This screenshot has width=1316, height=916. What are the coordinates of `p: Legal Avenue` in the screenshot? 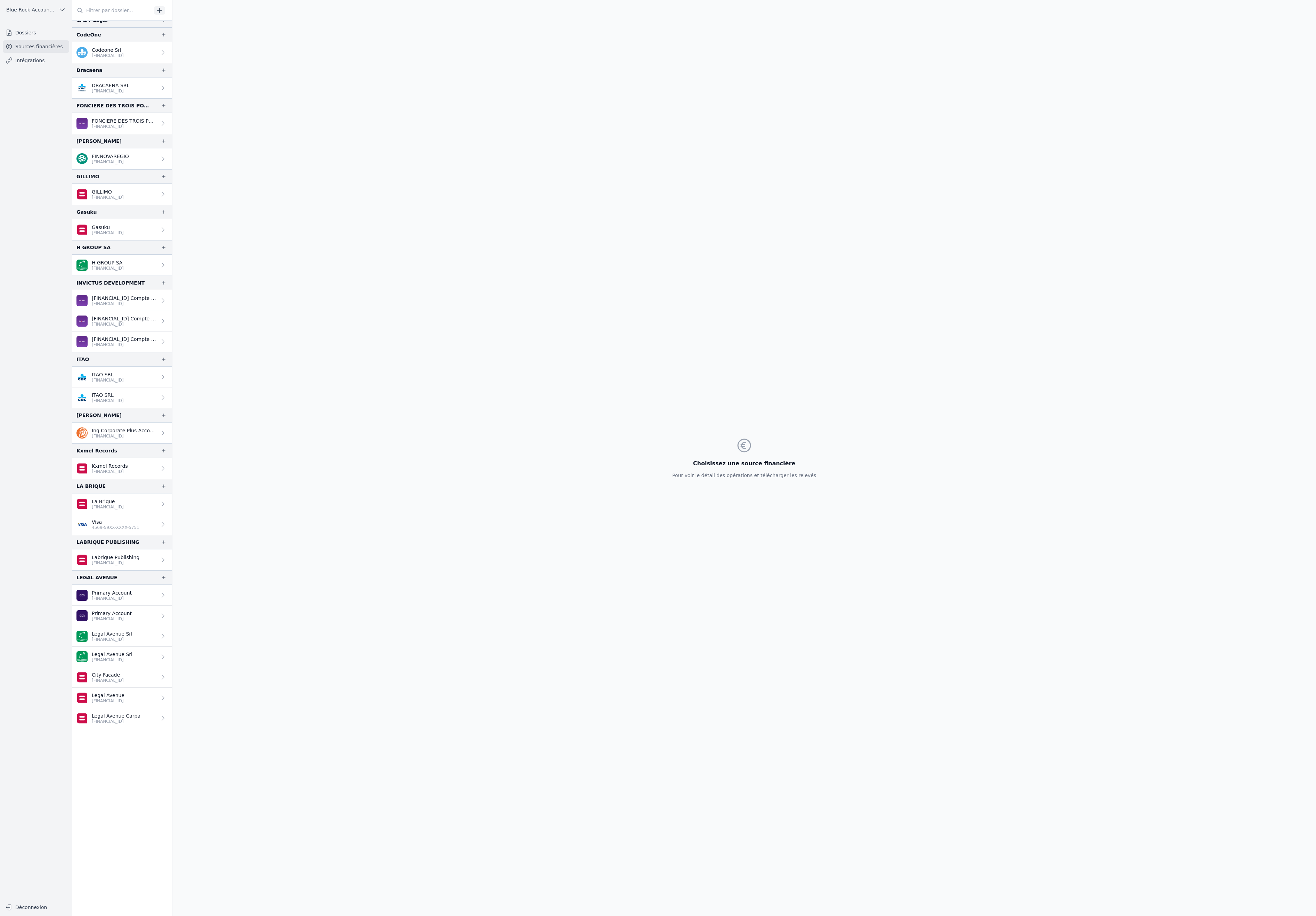 It's located at (108, 695).